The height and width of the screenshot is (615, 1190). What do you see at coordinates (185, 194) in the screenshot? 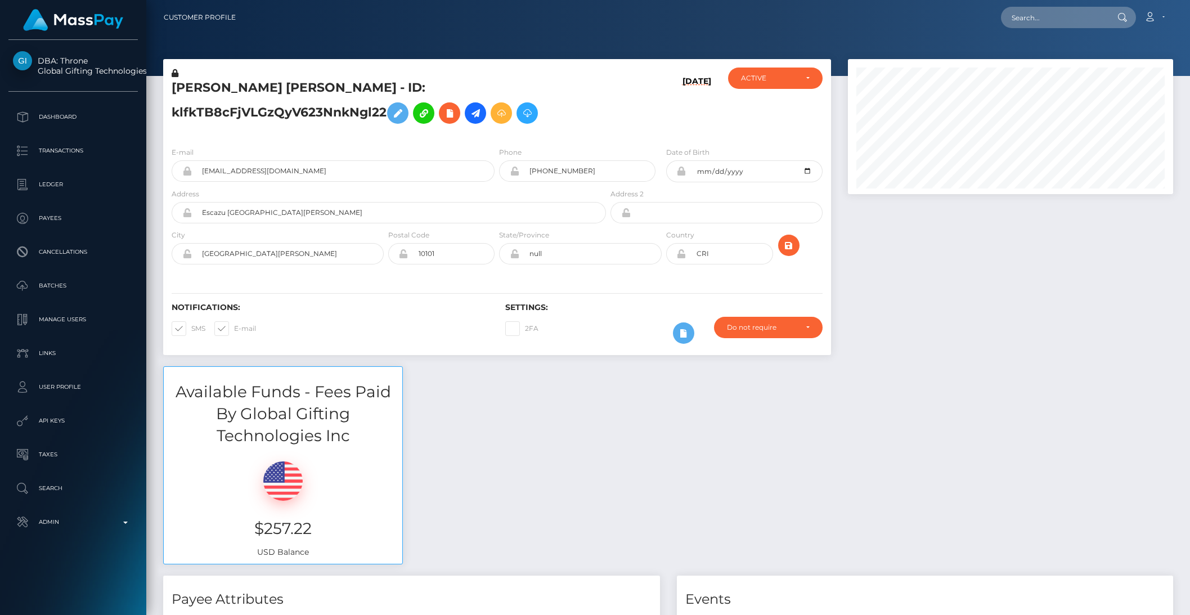
I see `label: Address` at bounding box center [185, 194].